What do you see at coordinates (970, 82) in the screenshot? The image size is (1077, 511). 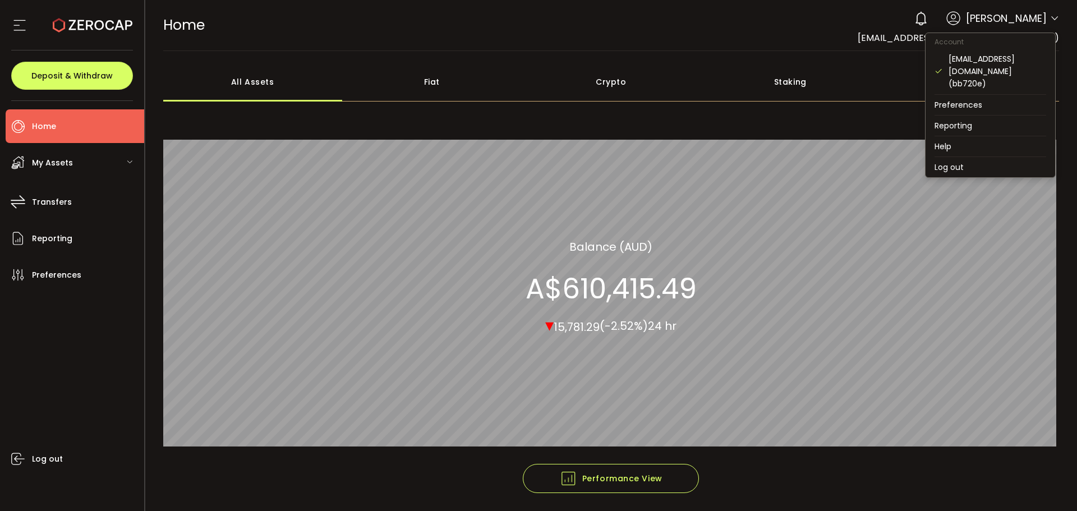 I see `div: Structured Products` at bounding box center [970, 82].